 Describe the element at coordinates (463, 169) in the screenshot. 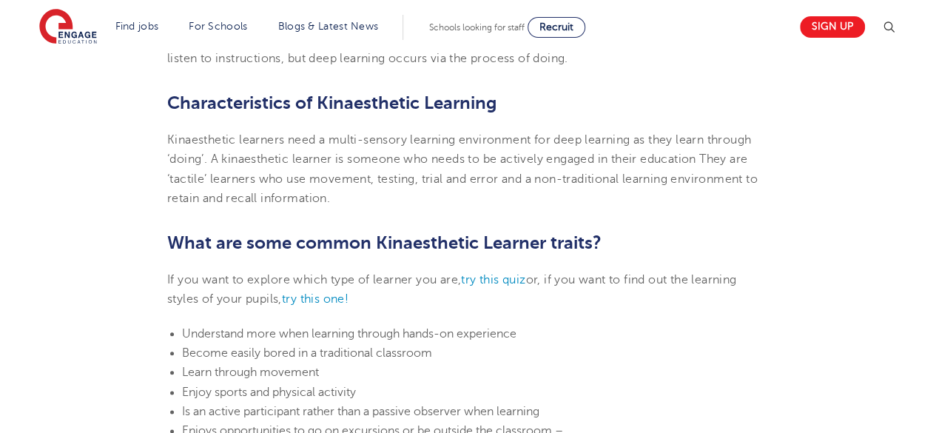

I see `span: Kinaesthetic learners need a multi-sensory learning environment for deep learning as they learn t...` at that location.